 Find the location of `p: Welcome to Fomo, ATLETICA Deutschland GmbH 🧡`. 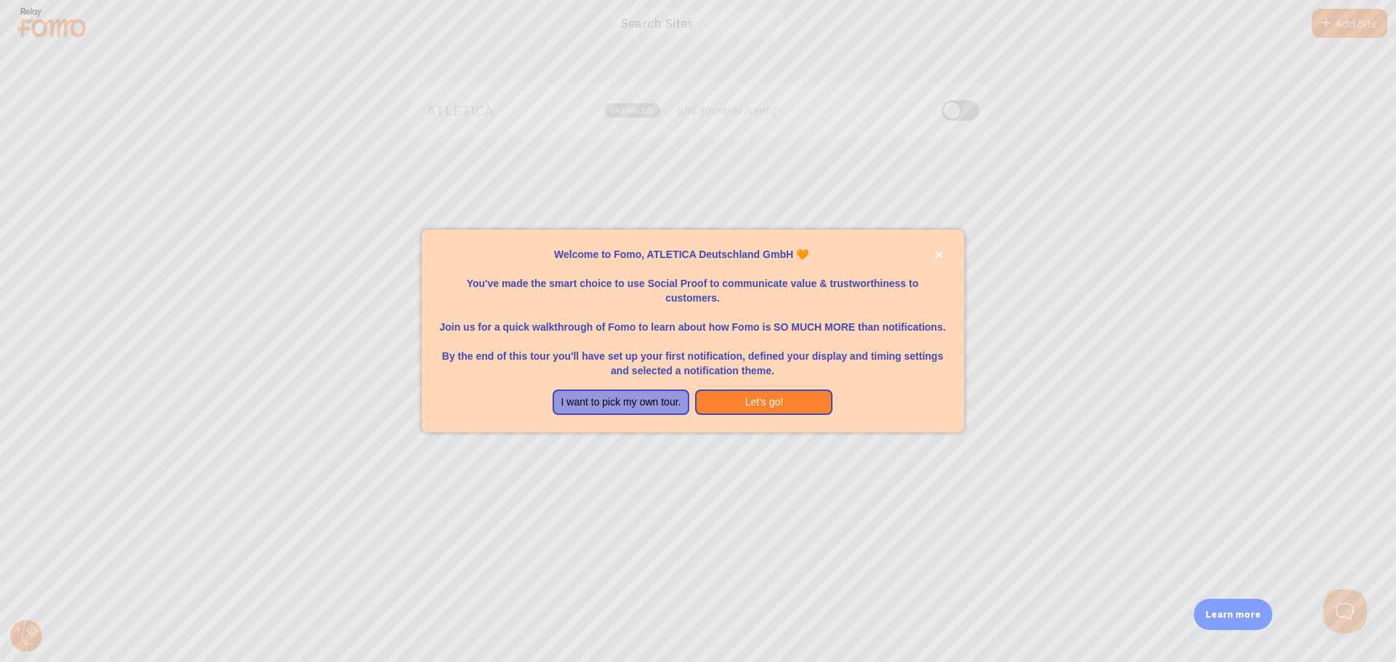

p: Welcome to Fomo, ATLETICA Deutschland GmbH 🧡 is located at coordinates (693, 254).